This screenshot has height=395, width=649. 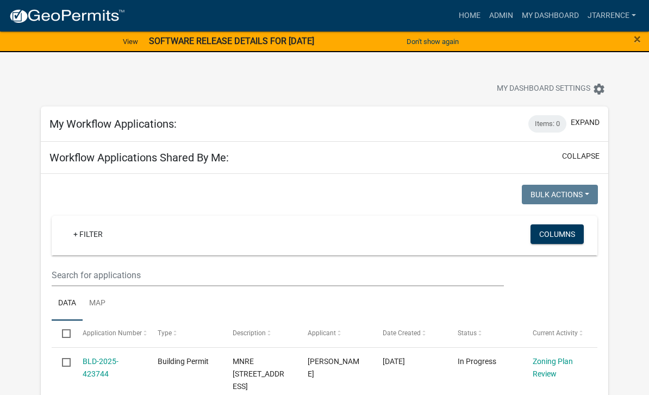 What do you see at coordinates (97, 304) in the screenshot?
I see `a: Map` at bounding box center [97, 304].